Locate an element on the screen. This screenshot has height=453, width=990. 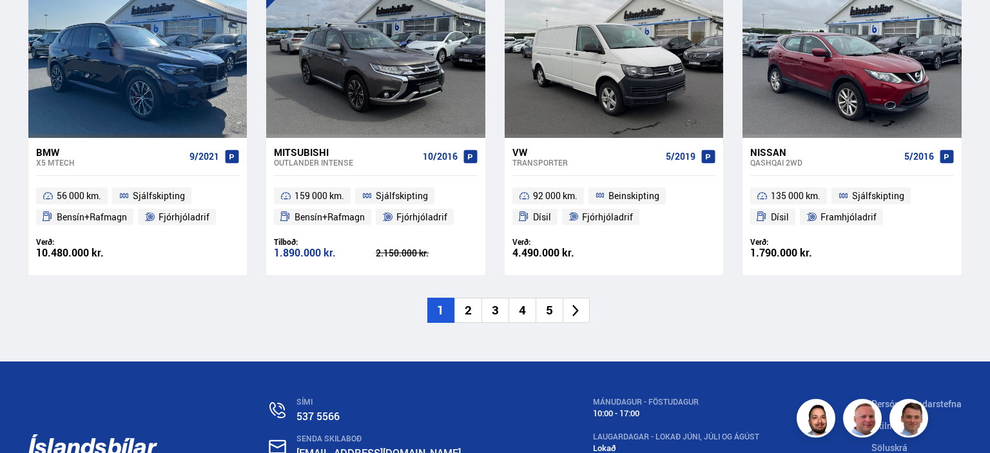
span: Framhjóladrif is located at coordinates (848, 217).